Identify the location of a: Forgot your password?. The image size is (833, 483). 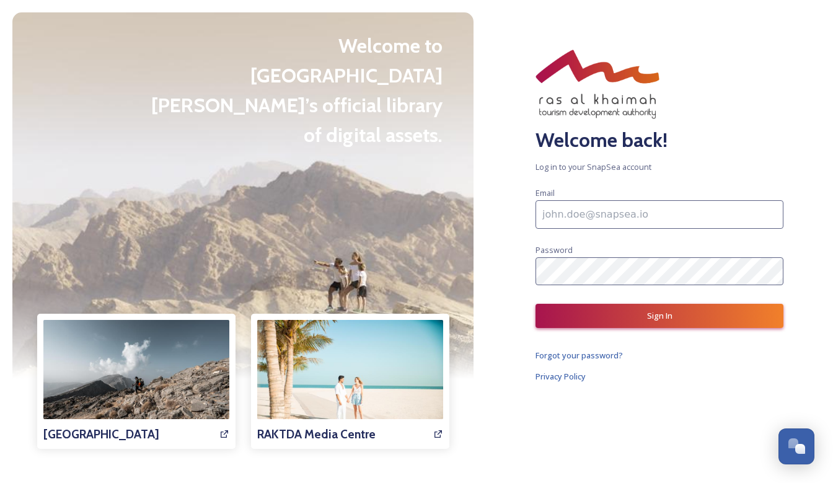
(659, 355).